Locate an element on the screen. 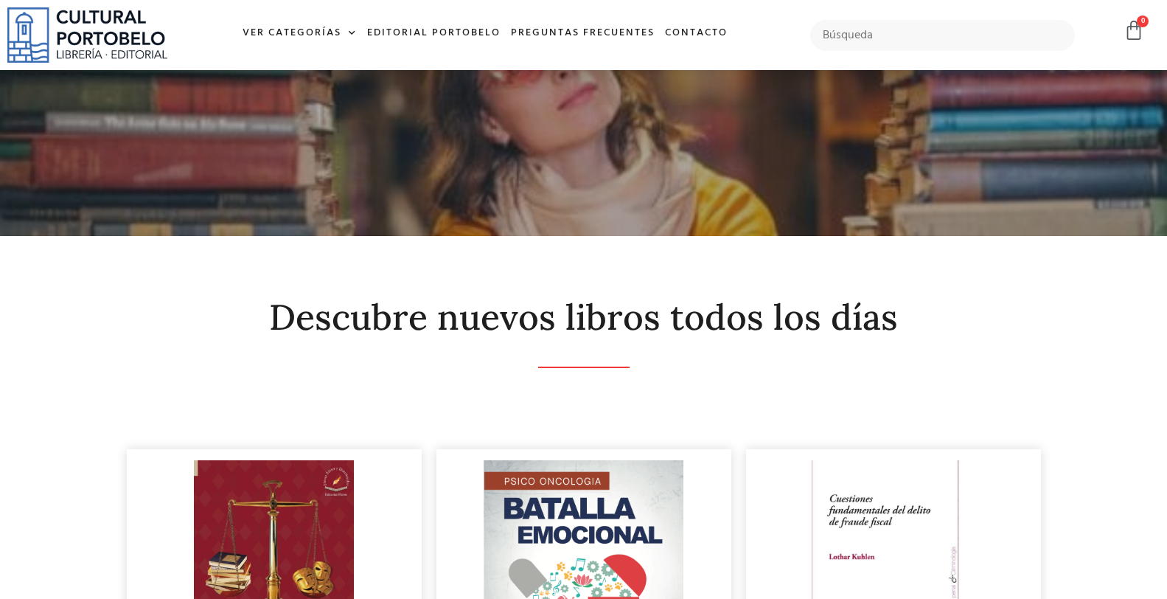  h2: Descubre nuevos libros todos los días is located at coordinates (584, 317).